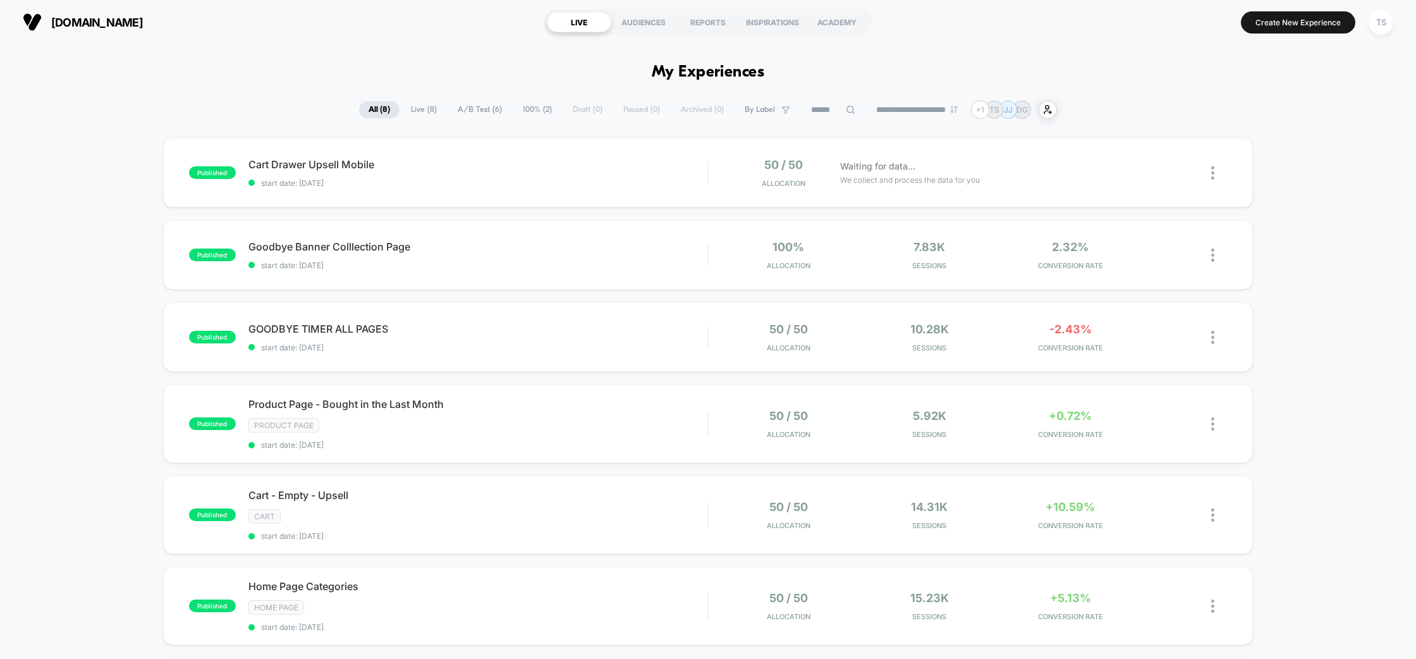  Describe the element at coordinates (1381, 22) in the screenshot. I see `button: TS` at that location.